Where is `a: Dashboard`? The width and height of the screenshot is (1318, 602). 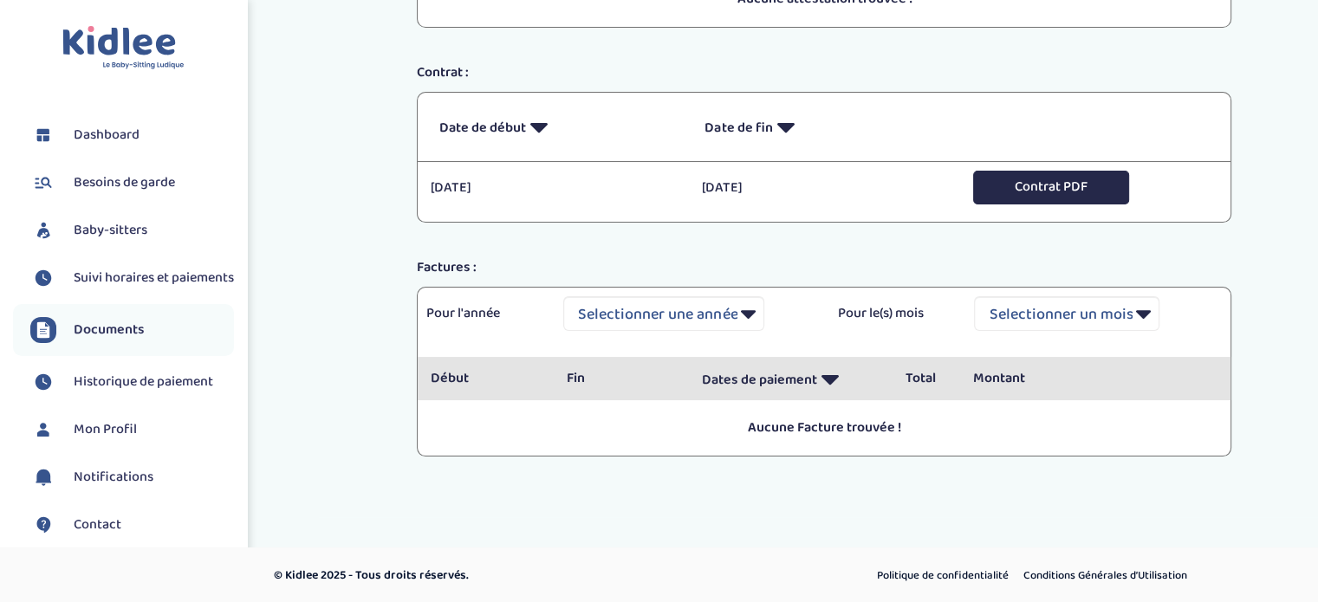
a: Dashboard is located at coordinates (132, 135).